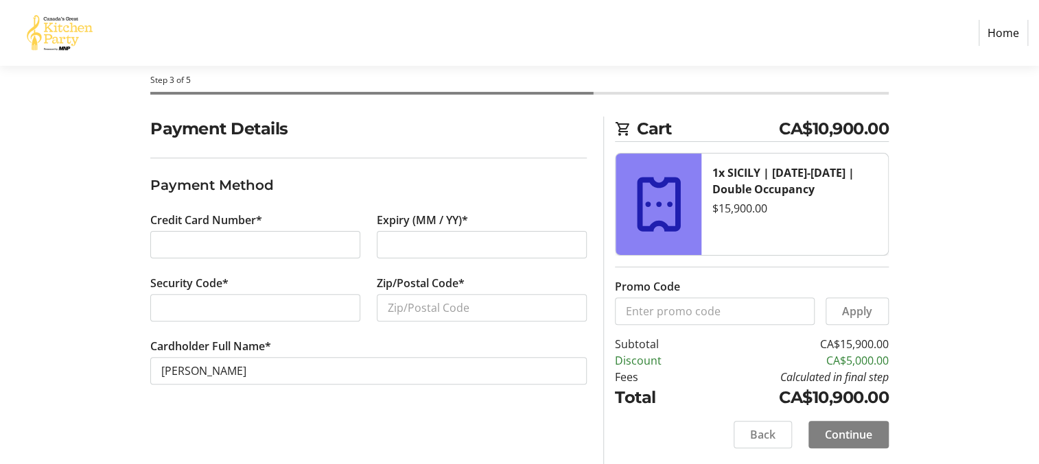 This screenshot has height=464, width=1039. I want to click on td: CA$5,000.00, so click(792, 361).